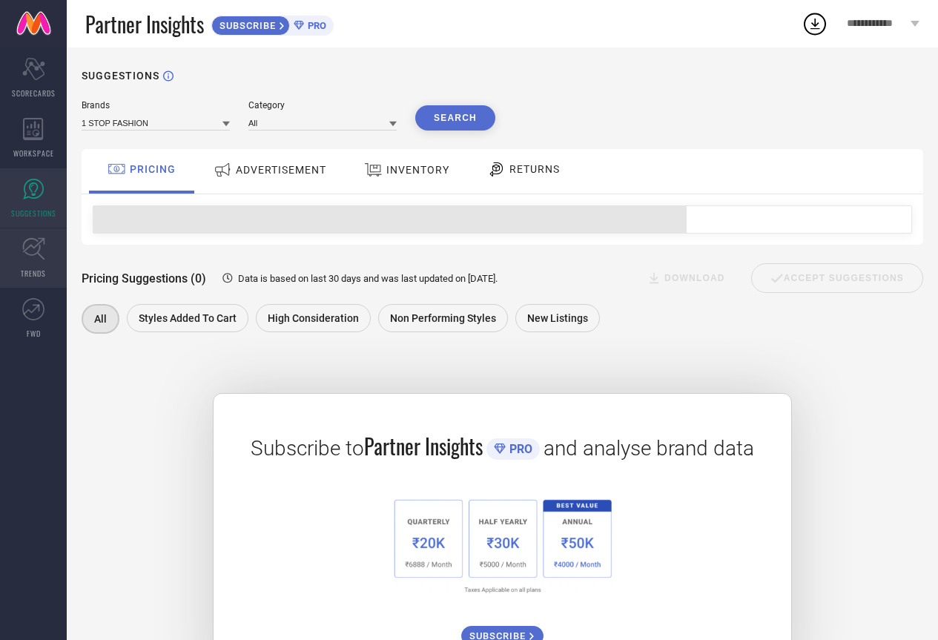 This screenshot has height=640, width=938. What do you see at coordinates (815, 24) in the screenshot?
I see `div: Open download list` at bounding box center [815, 24].